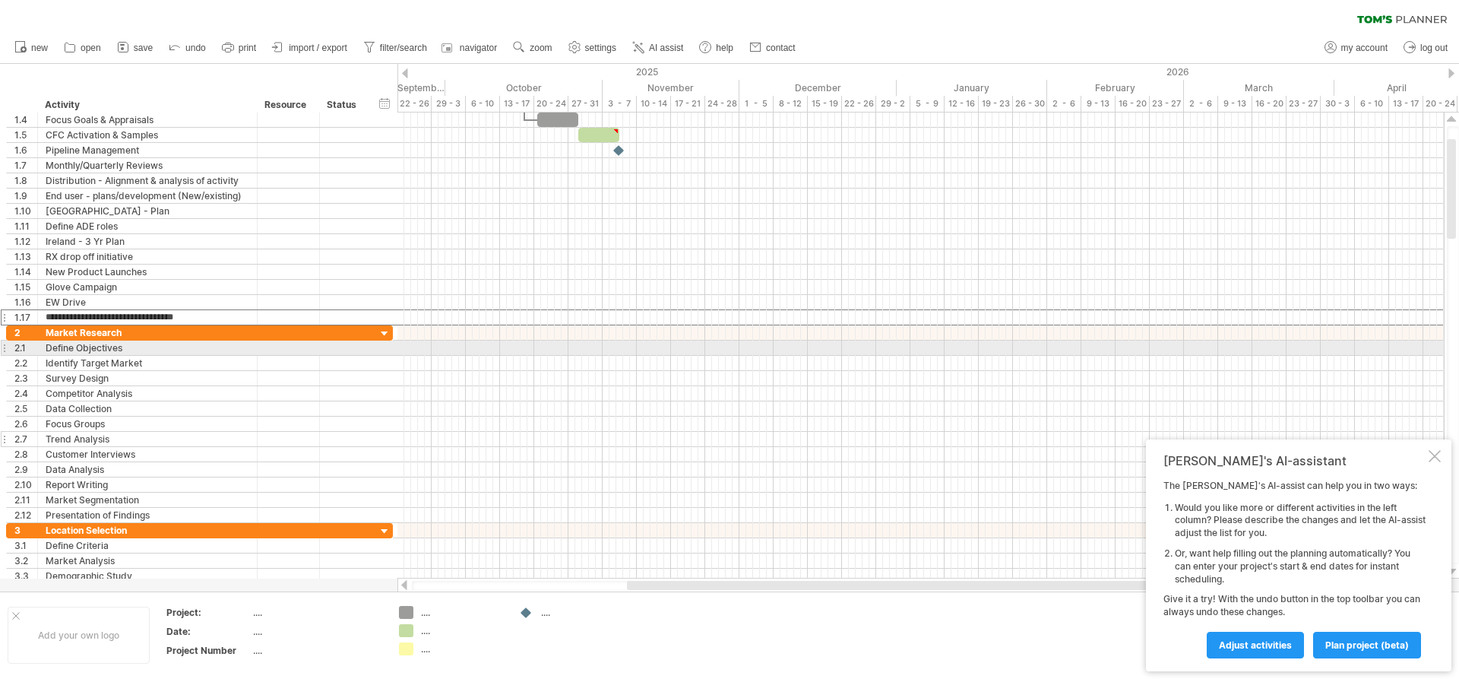 The width and height of the screenshot is (1459, 679). What do you see at coordinates (26, 256) in the screenshot?
I see `div: 1.13` at bounding box center [26, 256].